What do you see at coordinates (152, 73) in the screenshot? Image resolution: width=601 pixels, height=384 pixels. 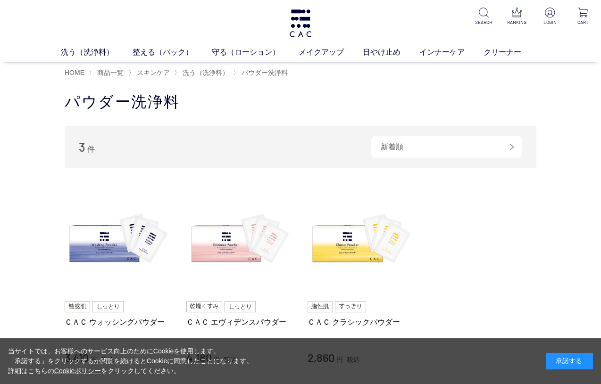 I see `a: スキンケア` at bounding box center [152, 73].